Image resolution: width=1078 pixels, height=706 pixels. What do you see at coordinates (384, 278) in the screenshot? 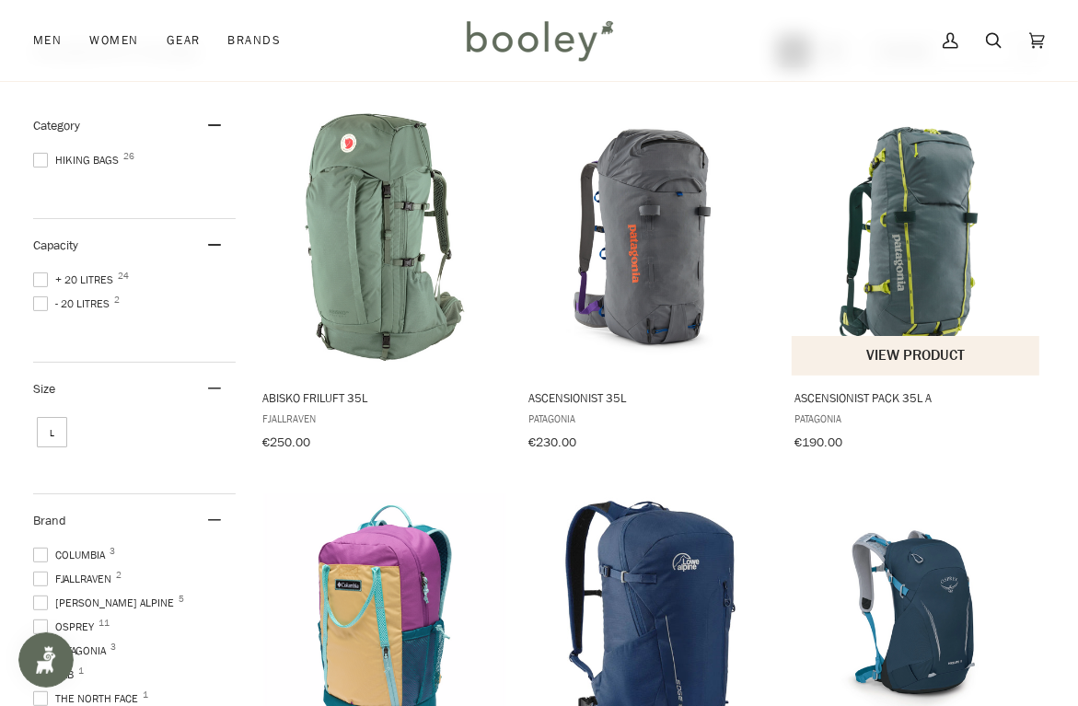
I see `a: Abisko Friluft 35L` at bounding box center [384, 278].